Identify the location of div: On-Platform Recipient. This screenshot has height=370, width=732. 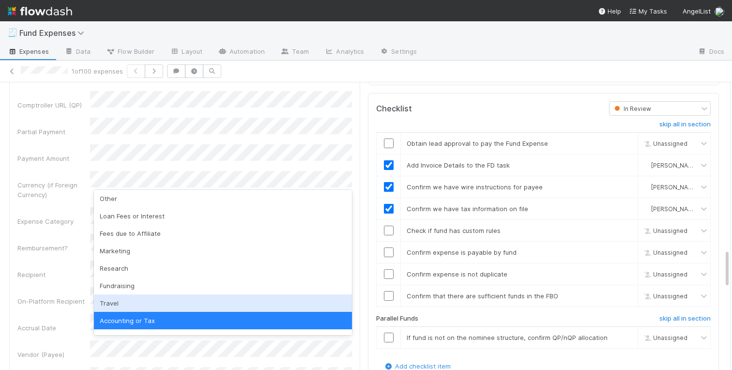
(54, 301).